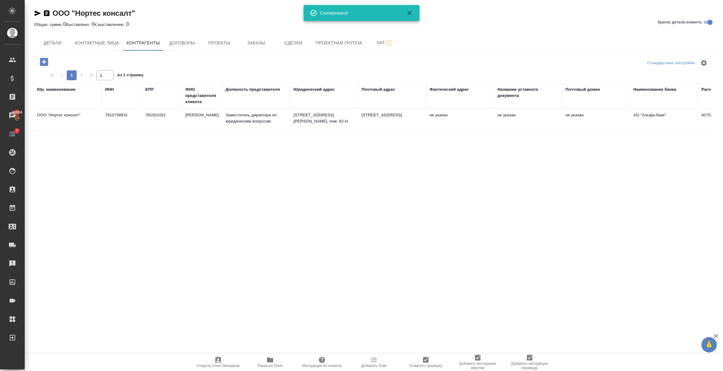 The image size is (723, 371). Describe the element at coordinates (12, 116) in the screenshot. I see `a: 36804` at that location.